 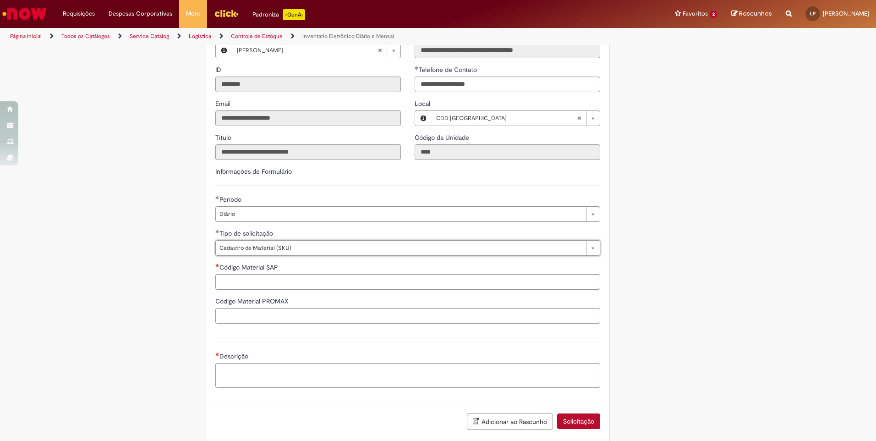 I want to click on label: Somente leitura - Título, so click(x=224, y=137).